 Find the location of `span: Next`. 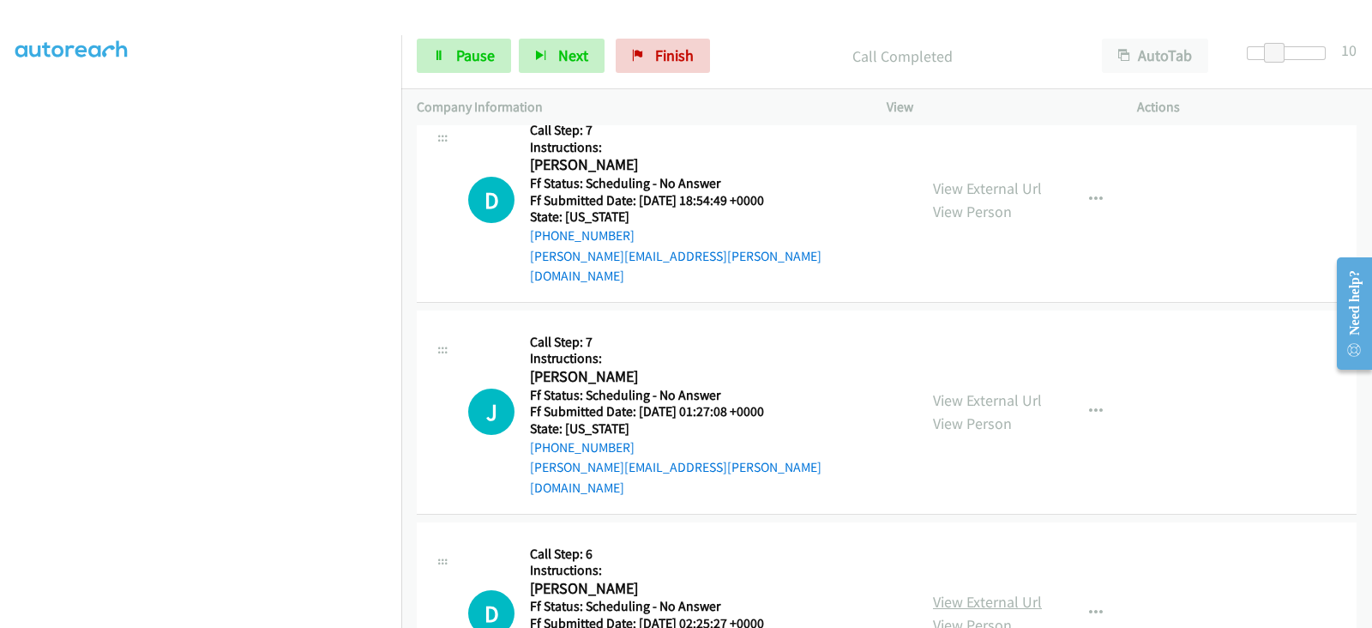

span: Next is located at coordinates (573, 55).